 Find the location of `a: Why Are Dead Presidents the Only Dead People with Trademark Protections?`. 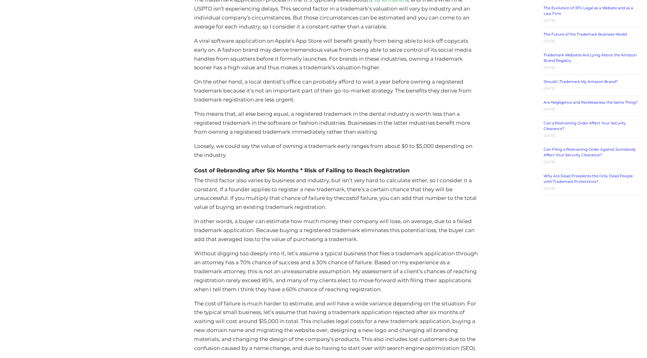

a: Why Are Dead Presidents the Only Dead People with Trademark Protections? is located at coordinates (588, 179).